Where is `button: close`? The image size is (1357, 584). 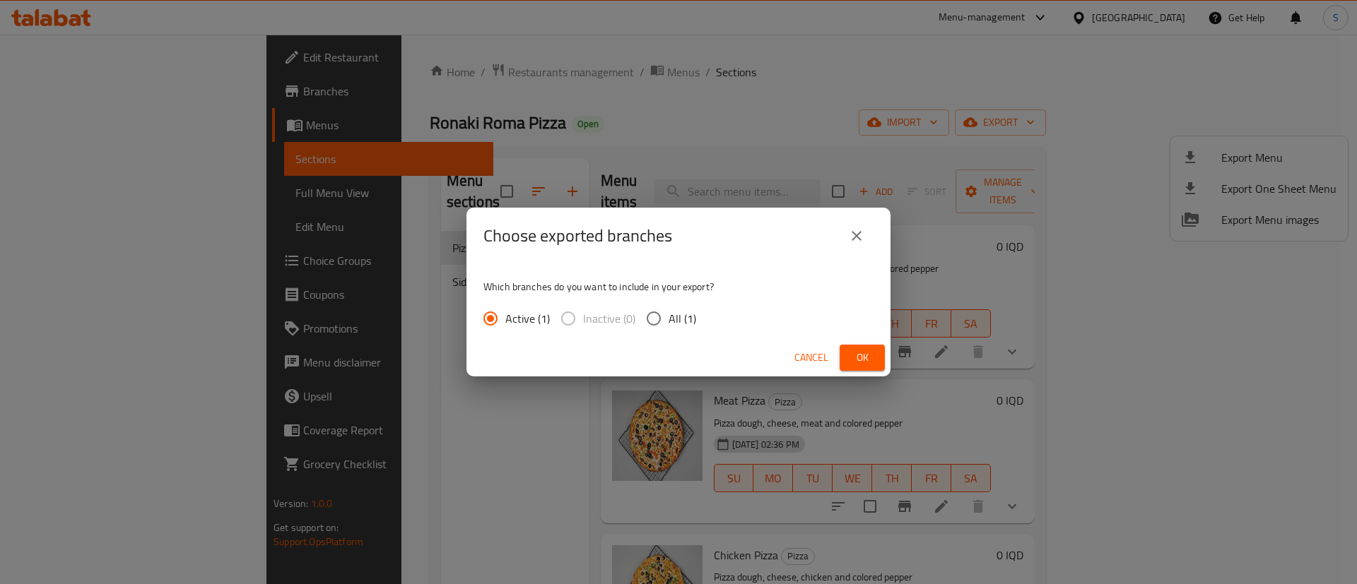 button: close is located at coordinates (857, 236).